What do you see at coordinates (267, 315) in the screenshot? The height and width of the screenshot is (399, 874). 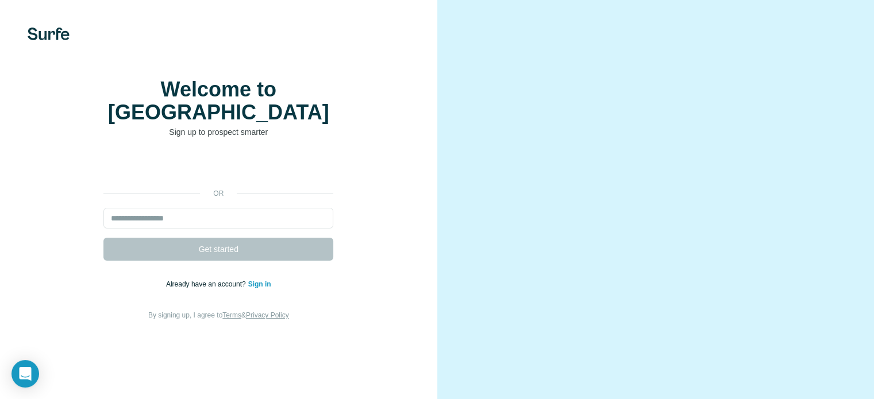 I see `a: Privacy Policy` at bounding box center [267, 315].